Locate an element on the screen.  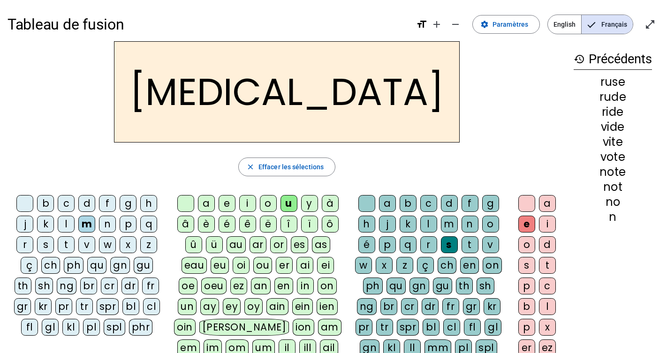
div: kr is located at coordinates (43, 307).